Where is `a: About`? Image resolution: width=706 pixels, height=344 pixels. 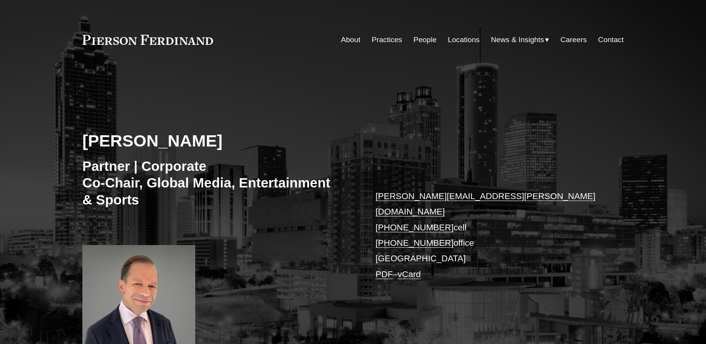 a: About is located at coordinates (350, 40).